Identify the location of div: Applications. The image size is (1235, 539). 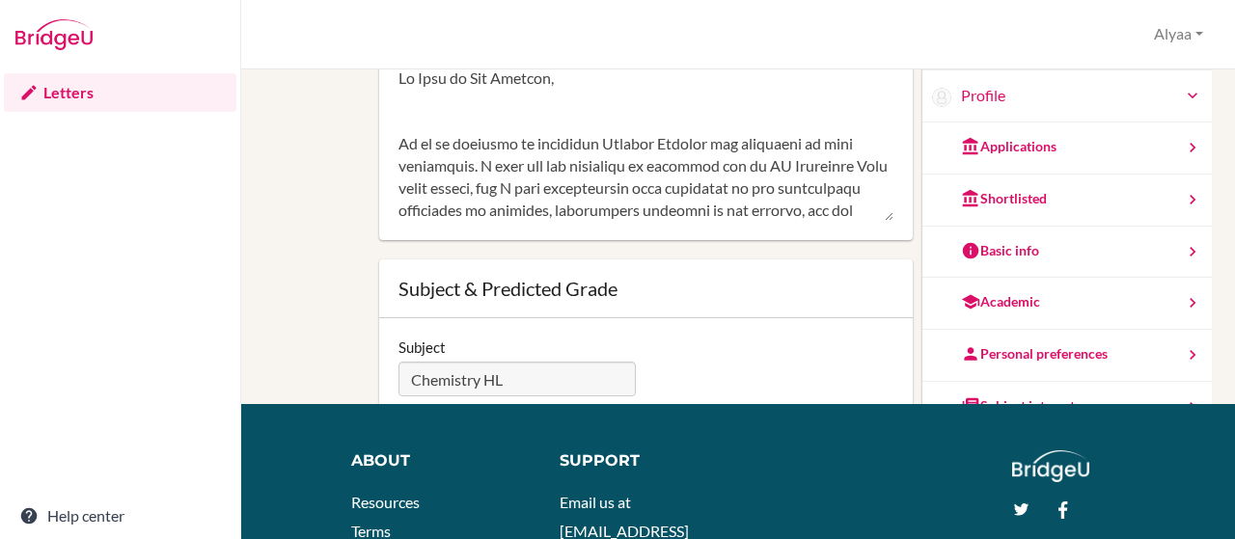
(1008, 147).